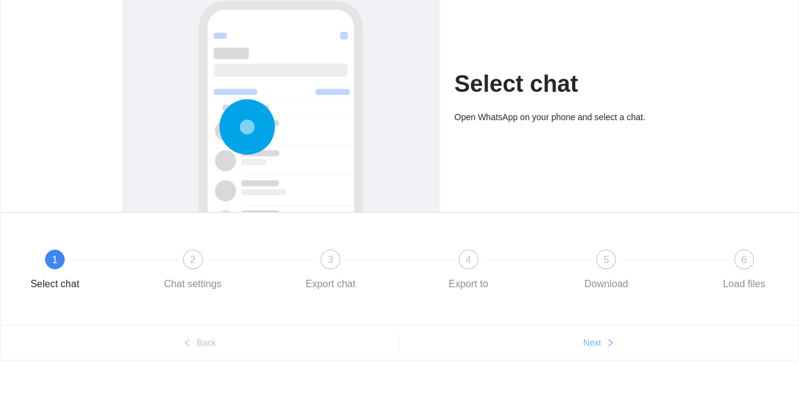 Image resolution: width=799 pixels, height=408 pixels. I want to click on div: 5Download, so click(639, 272).